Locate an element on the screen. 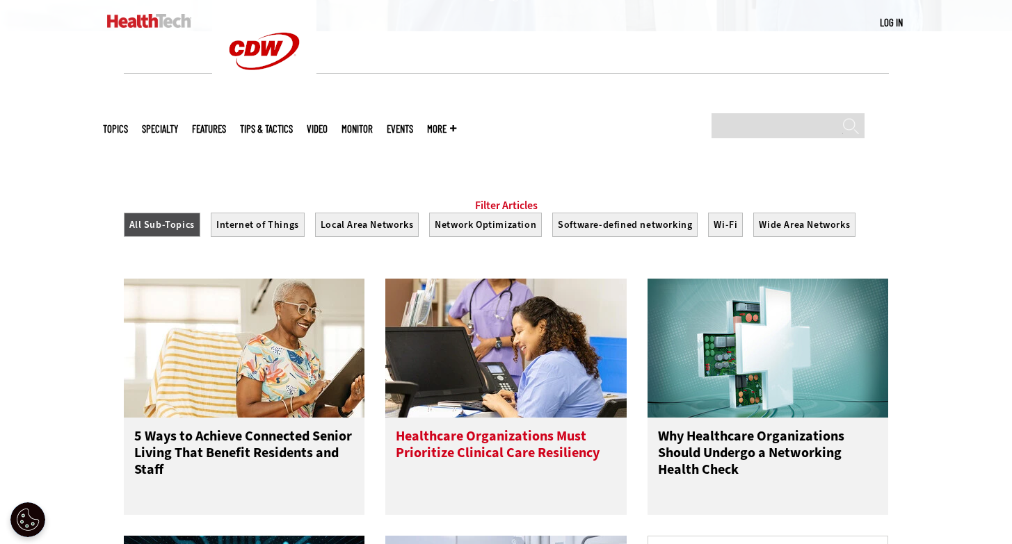 The height and width of the screenshot is (544, 1012). a: Tips & Tactics is located at coordinates (266, 129).